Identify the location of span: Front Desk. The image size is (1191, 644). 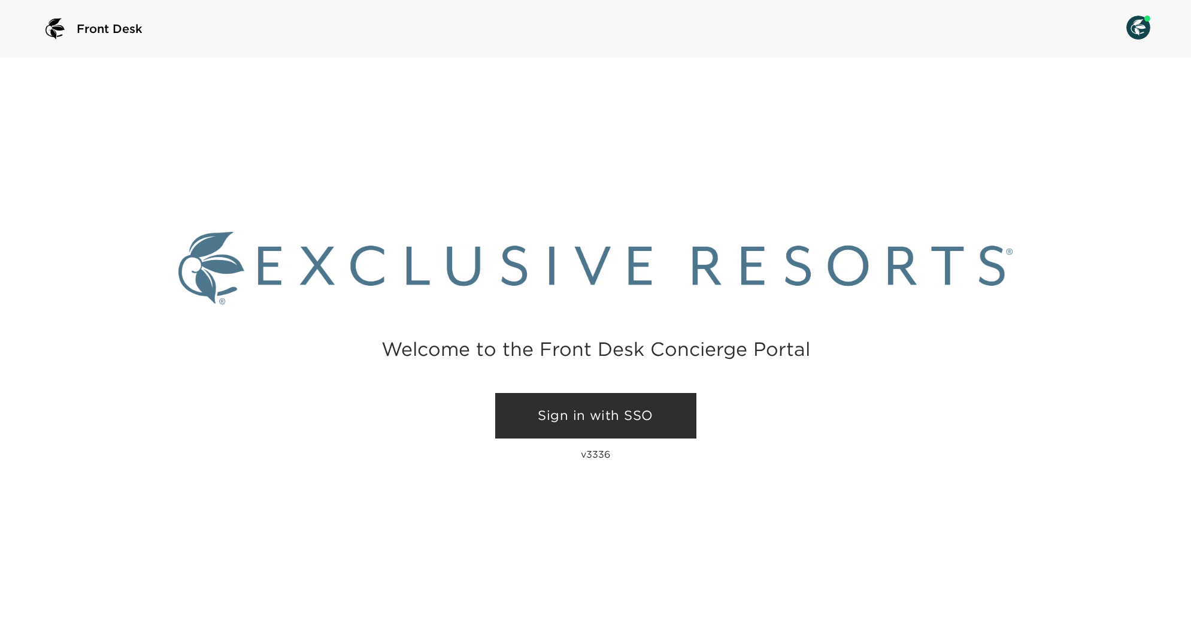
(110, 29).